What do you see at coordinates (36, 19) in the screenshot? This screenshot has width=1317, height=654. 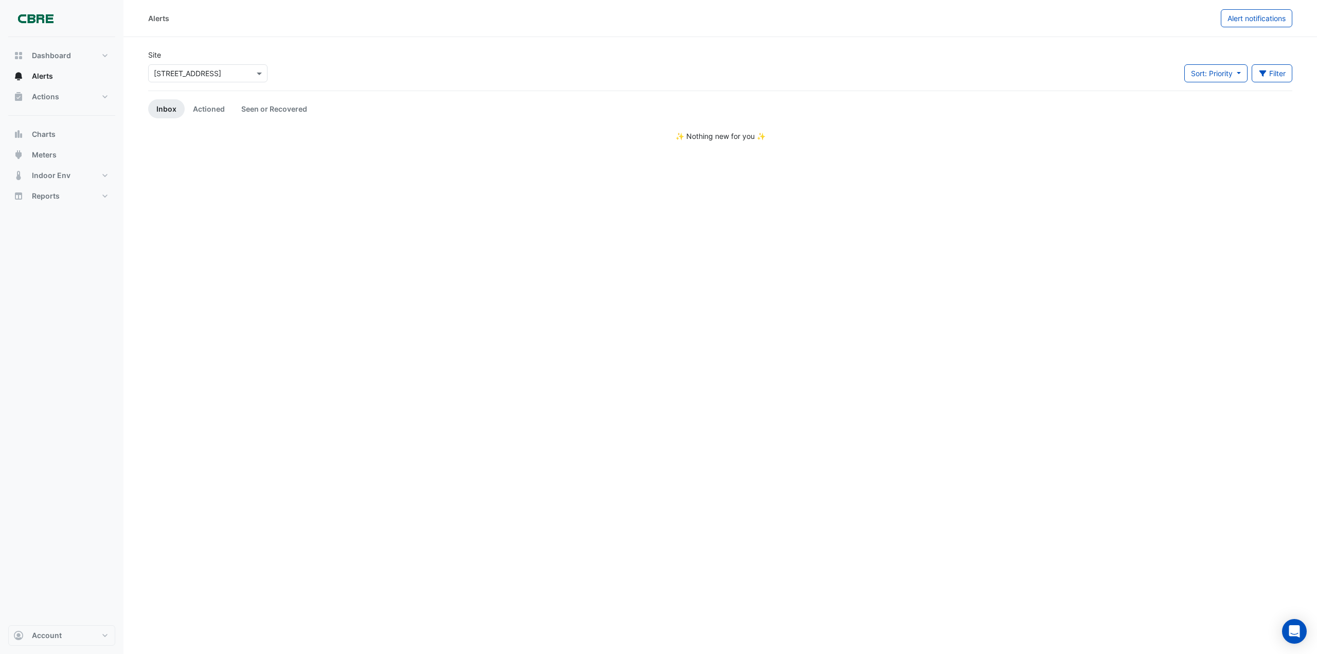 I see `img: Company Logo` at bounding box center [36, 19].